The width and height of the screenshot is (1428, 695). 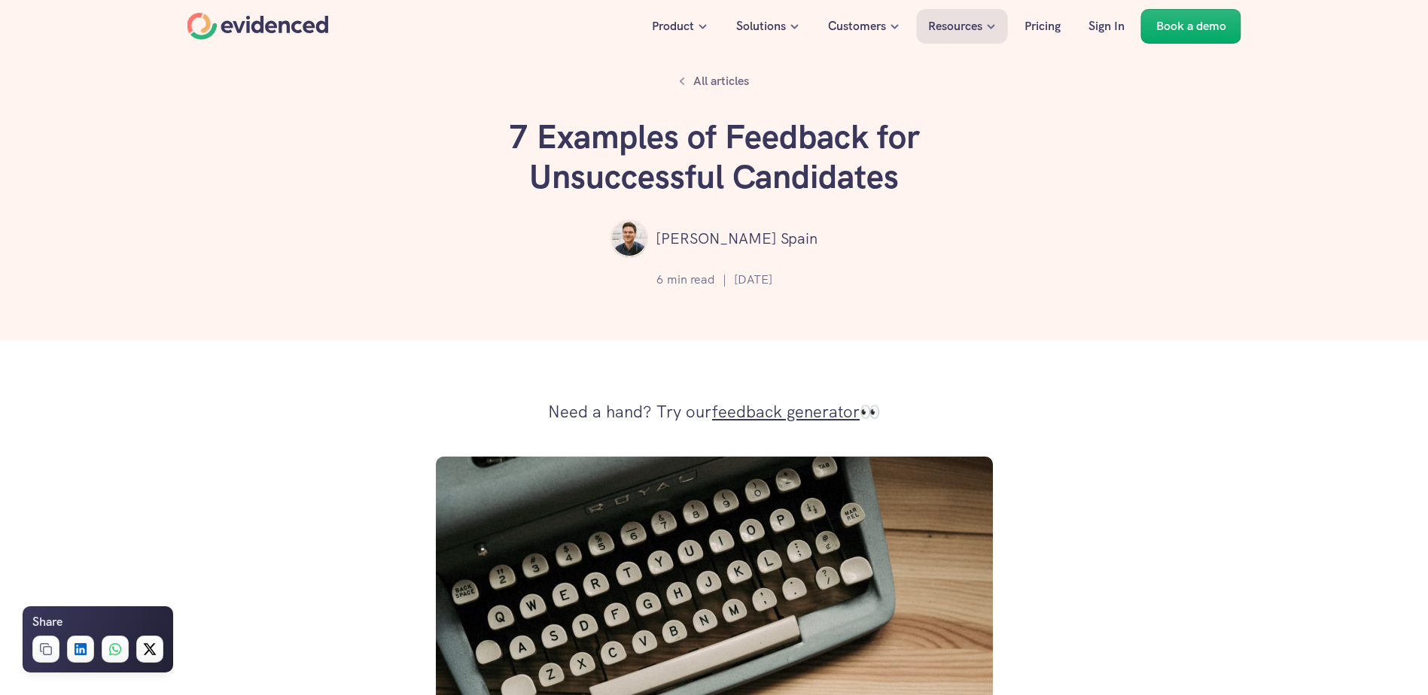 What do you see at coordinates (47, 622) in the screenshot?
I see `h6: Share` at bounding box center [47, 622].